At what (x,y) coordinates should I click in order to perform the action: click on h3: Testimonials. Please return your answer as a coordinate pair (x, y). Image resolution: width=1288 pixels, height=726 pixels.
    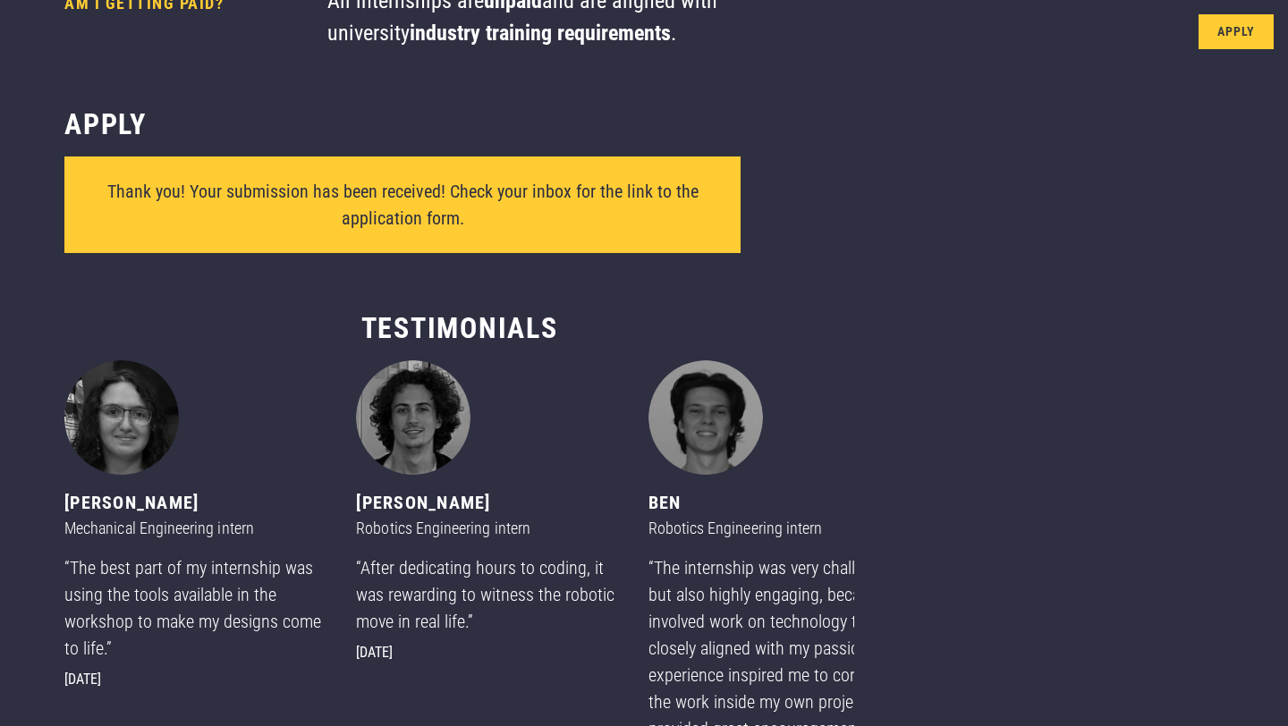
    Looking at the image, I should click on (459, 328).